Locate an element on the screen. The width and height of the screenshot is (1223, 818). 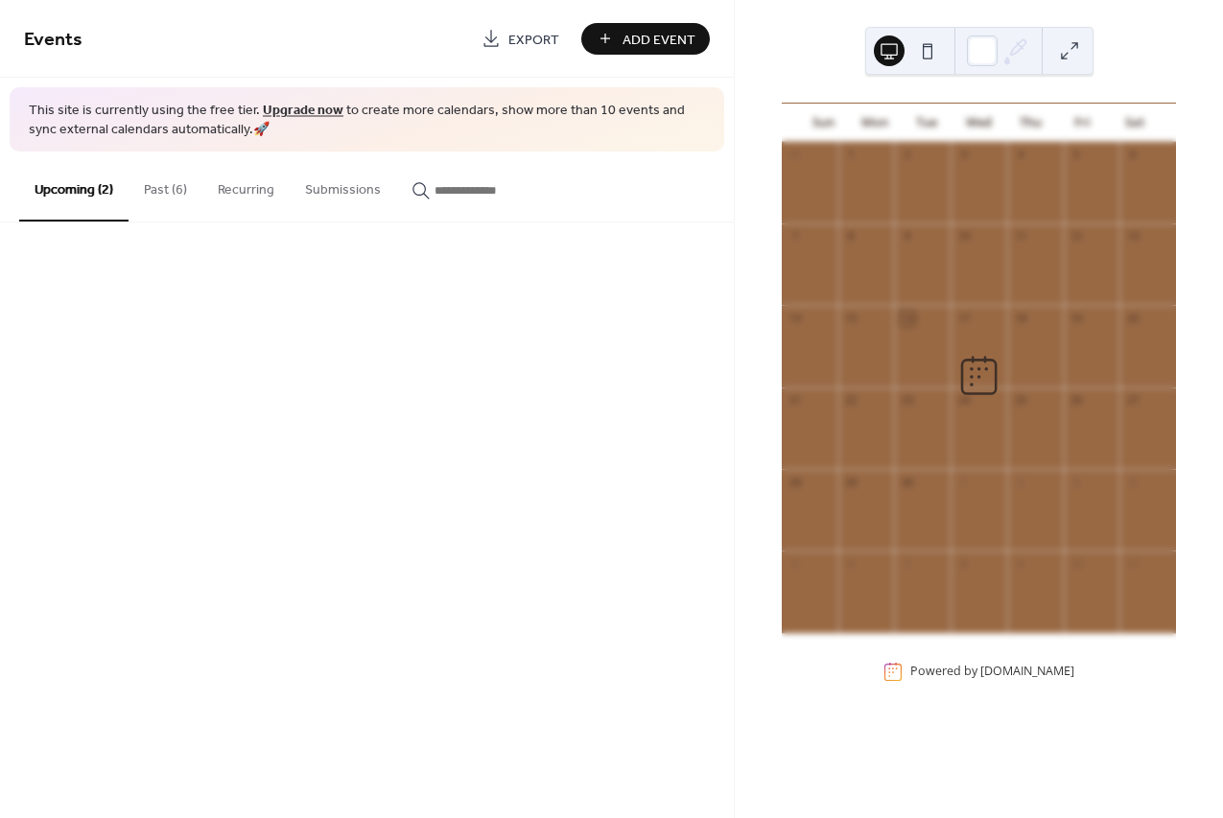
div: 28 is located at coordinates (794, 482).